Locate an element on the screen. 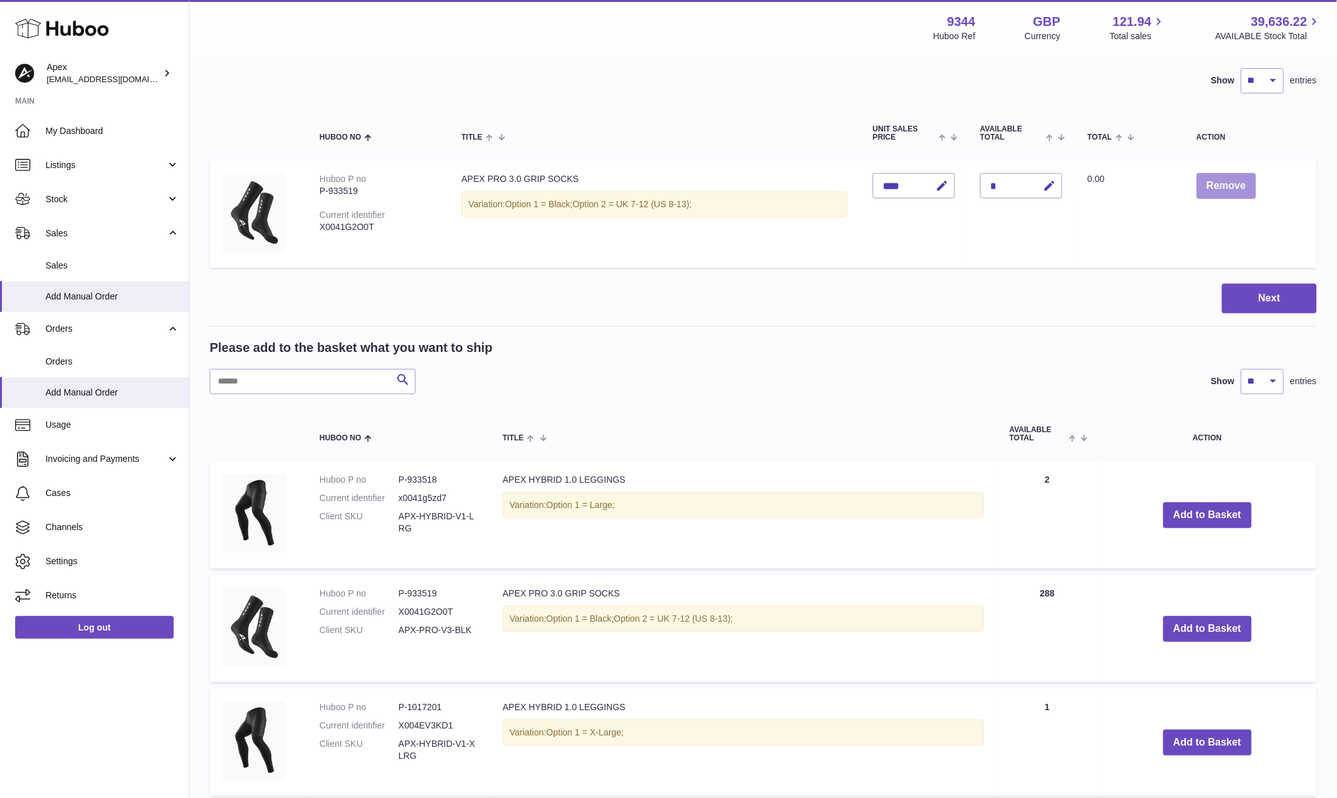  td: 2 is located at coordinates (1047, 515).